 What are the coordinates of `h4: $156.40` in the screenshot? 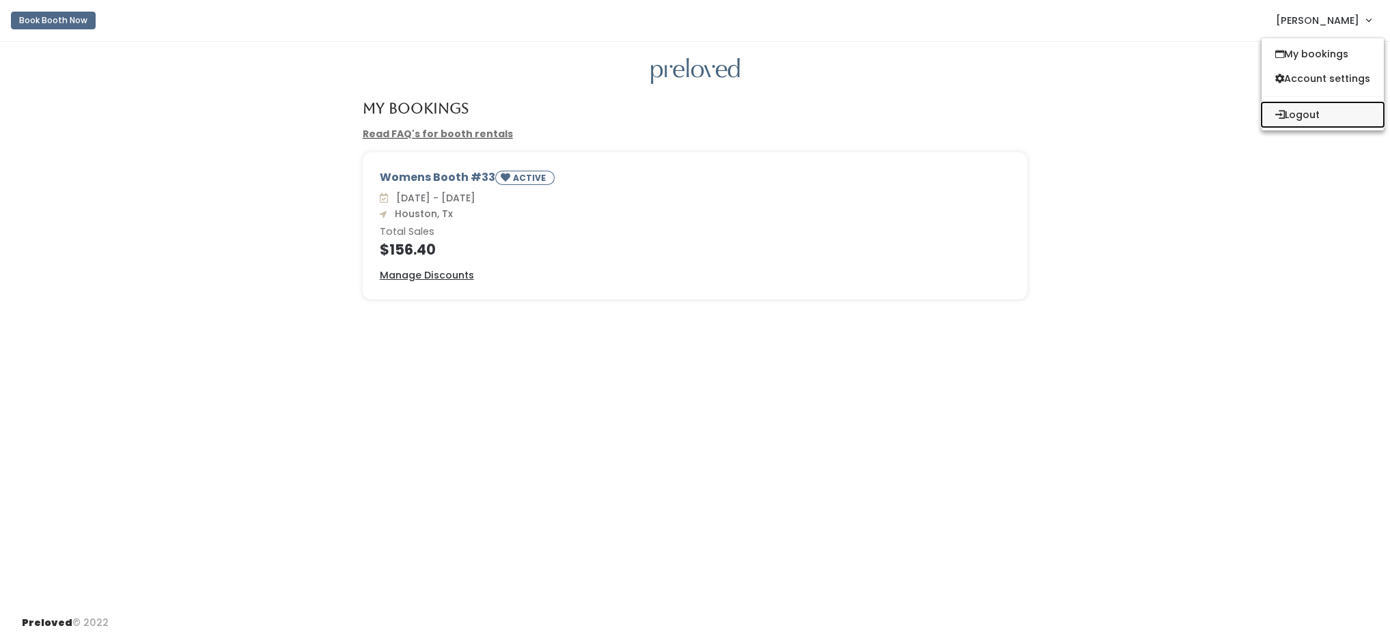 It's located at (695, 249).